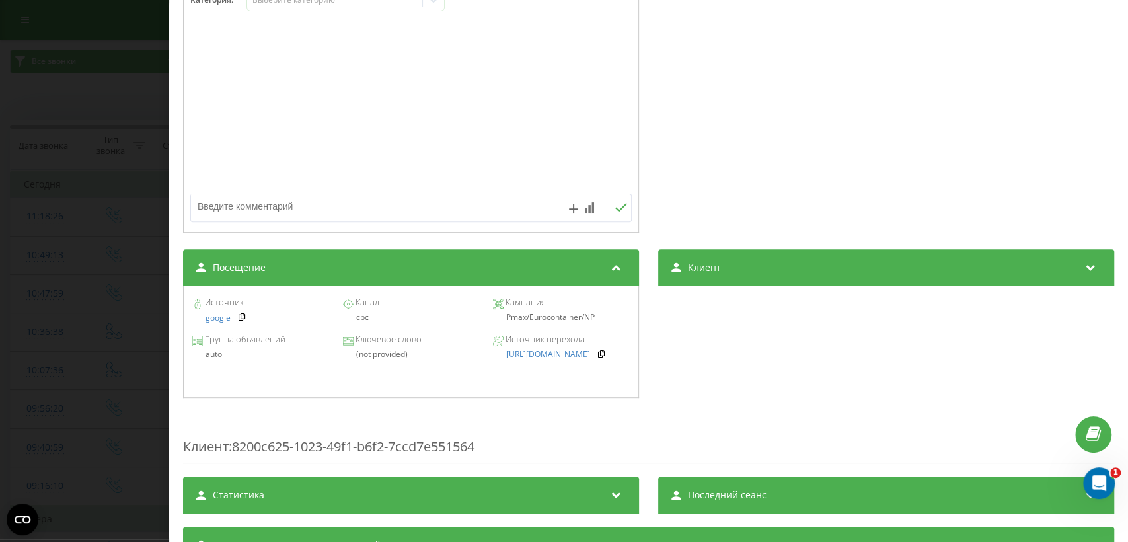 The width and height of the screenshot is (1128, 542). I want to click on span: Источник перехода, so click(544, 340).